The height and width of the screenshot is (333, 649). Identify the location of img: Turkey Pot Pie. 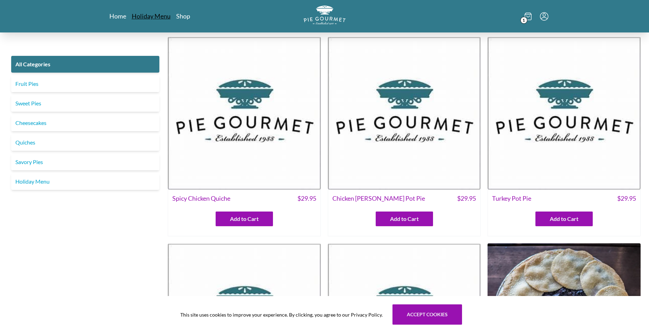
(564, 113).